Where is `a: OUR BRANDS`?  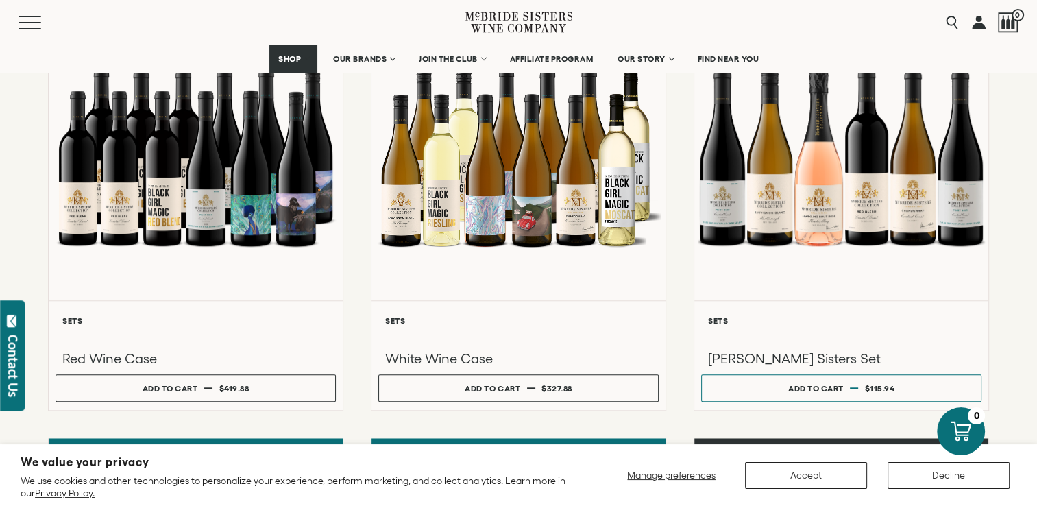 a: OUR BRANDS is located at coordinates (363, 59).